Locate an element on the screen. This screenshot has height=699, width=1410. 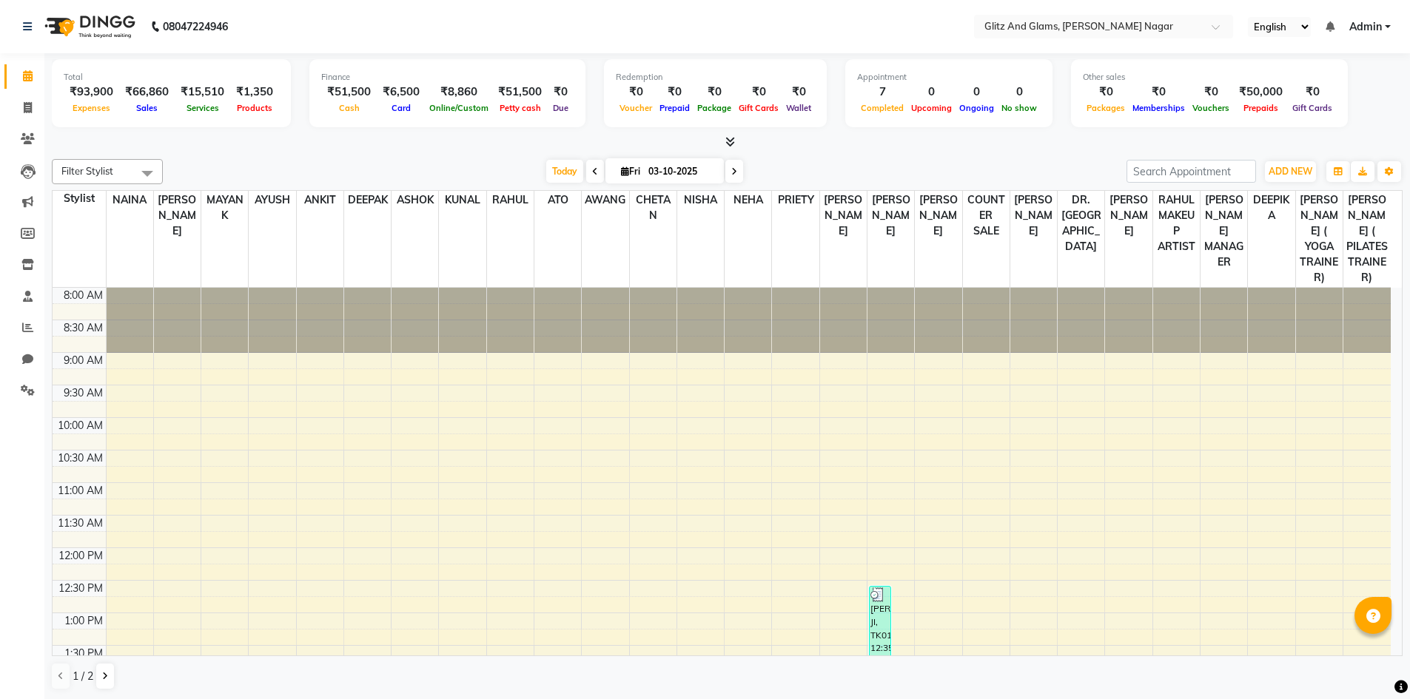
span: Ongoing is located at coordinates (976, 108).